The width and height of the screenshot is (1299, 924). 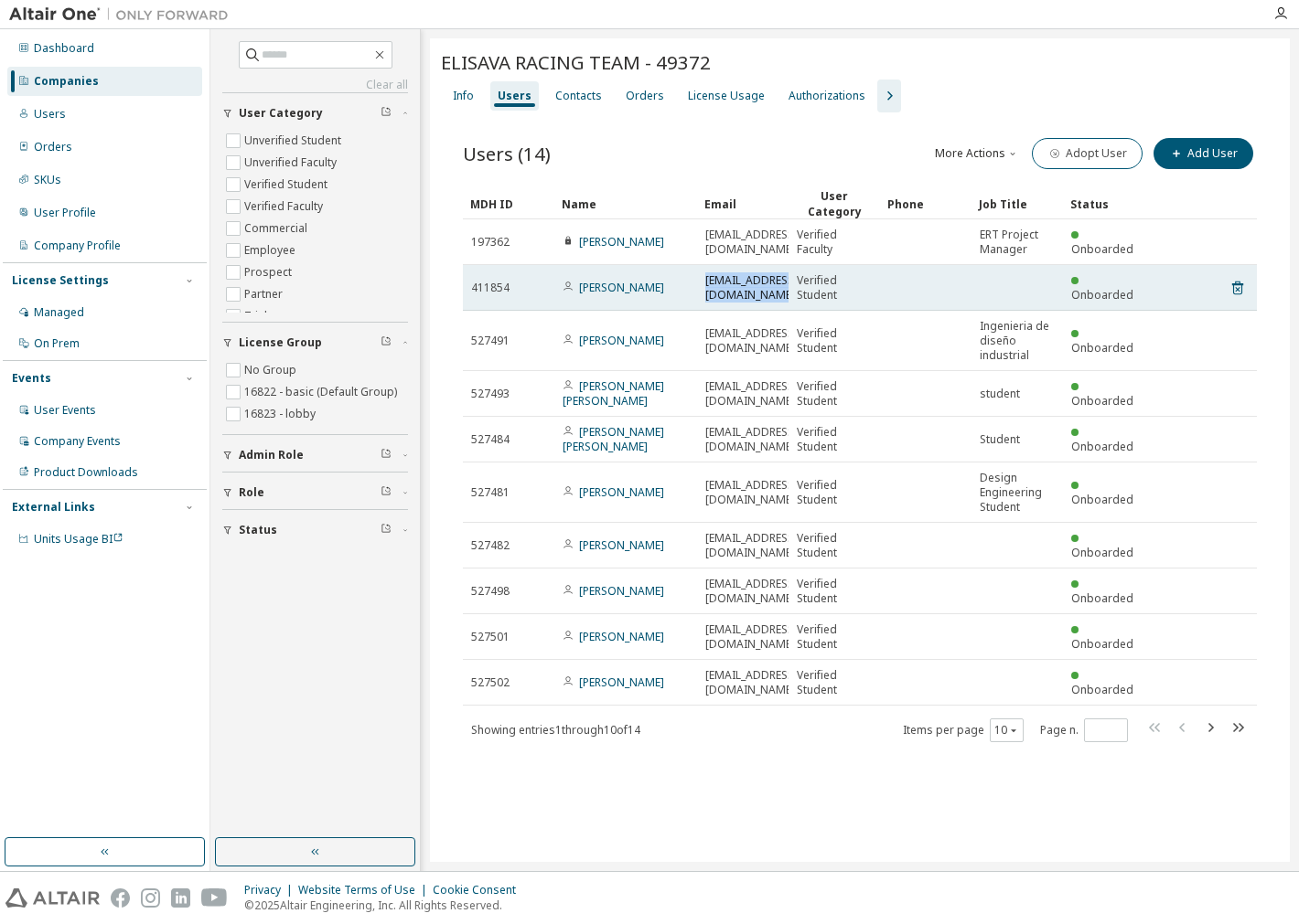 I want to click on span: ERT Project Manager, so click(x=1017, y=242).